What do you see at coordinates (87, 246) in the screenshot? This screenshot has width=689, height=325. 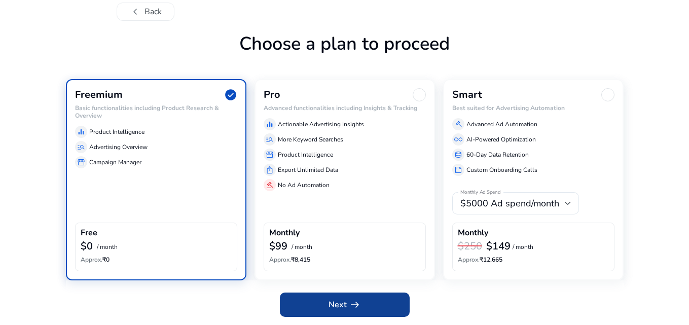 I see `b: $0` at bounding box center [87, 246].